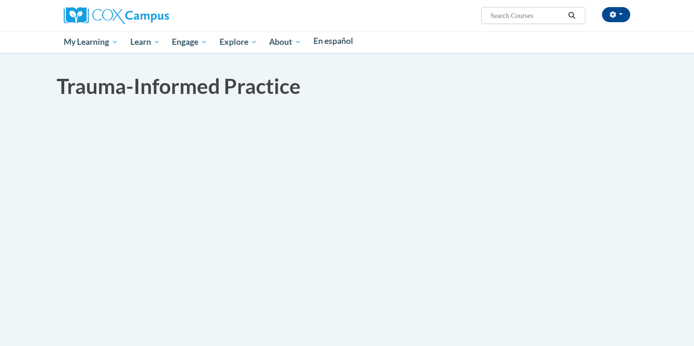  I want to click on a: Cox Campus, so click(116, 15).